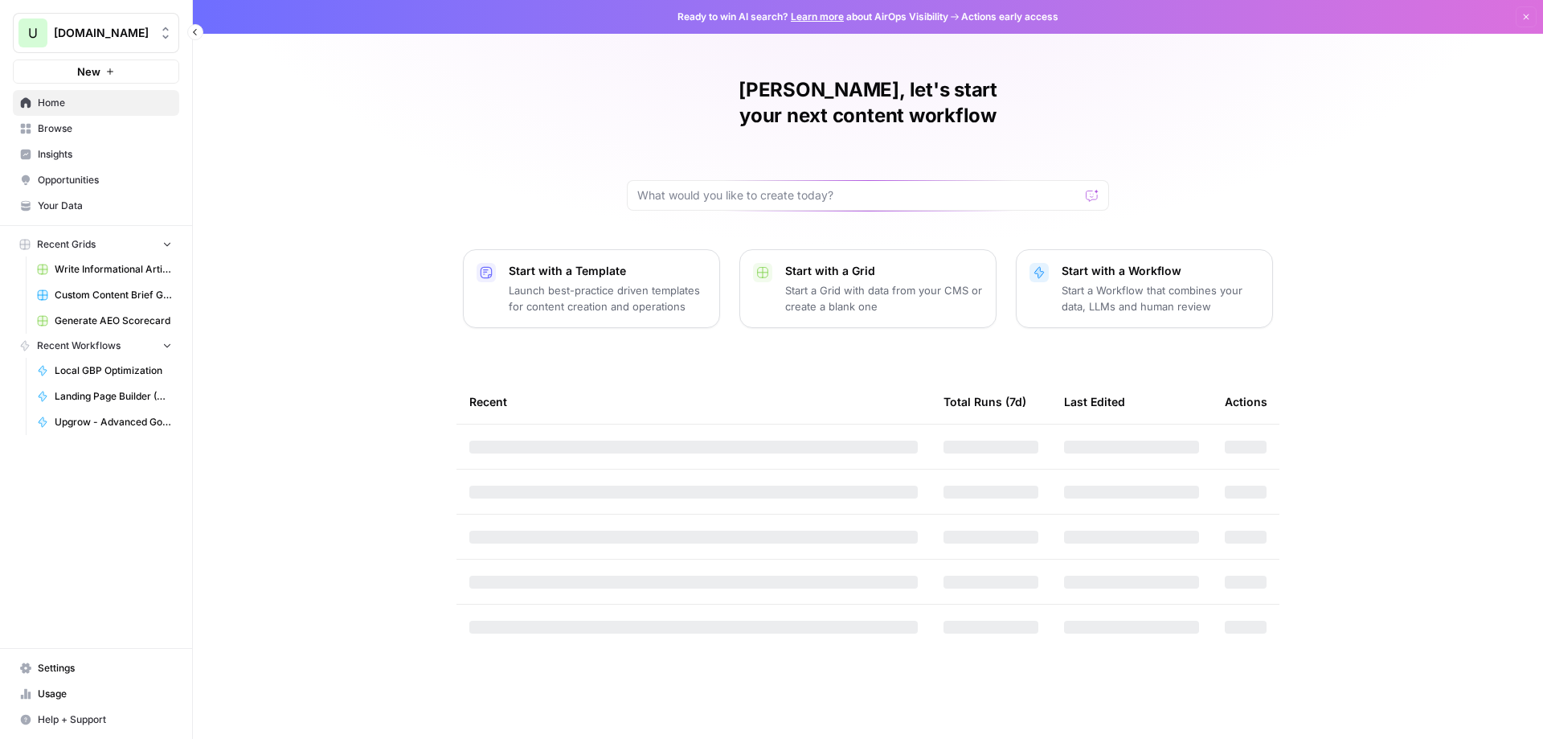 Image resolution: width=1543 pixels, height=739 pixels. What do you see at coordinates (113, 396) in the screenshot?
I see `span: Landing Page Builder (Ultimate)` at bounding box center [113, 396].